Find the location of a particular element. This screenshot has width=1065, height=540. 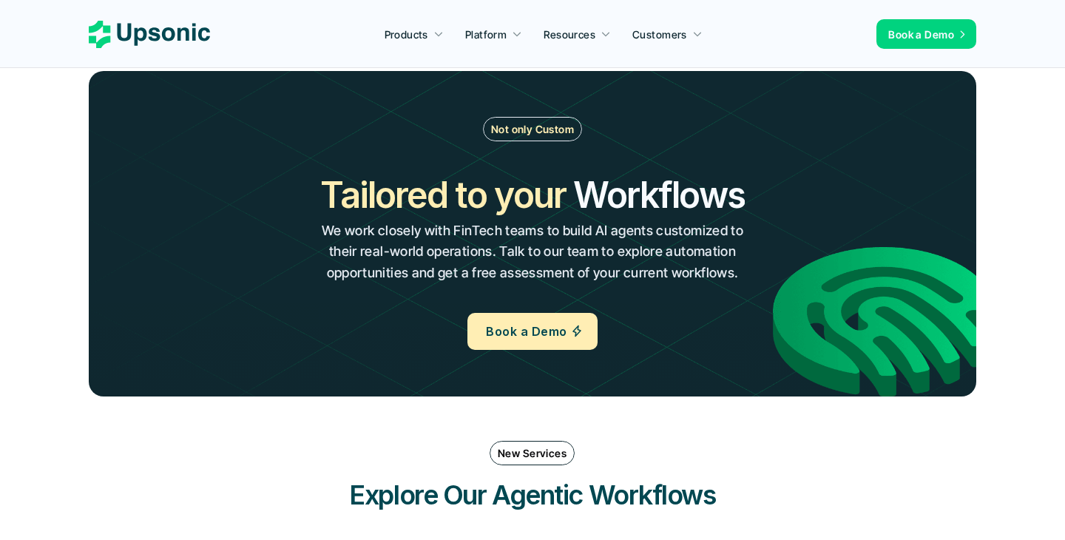

p: Not only Custom is located at coordinates (532, 129).